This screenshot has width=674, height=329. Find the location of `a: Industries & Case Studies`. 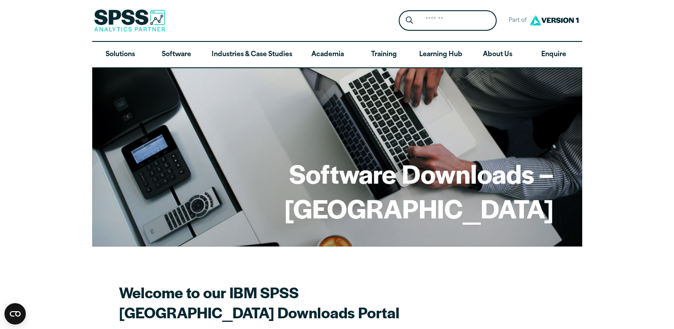

a: Industries & Case Studies is located at coordinates (252, 55).